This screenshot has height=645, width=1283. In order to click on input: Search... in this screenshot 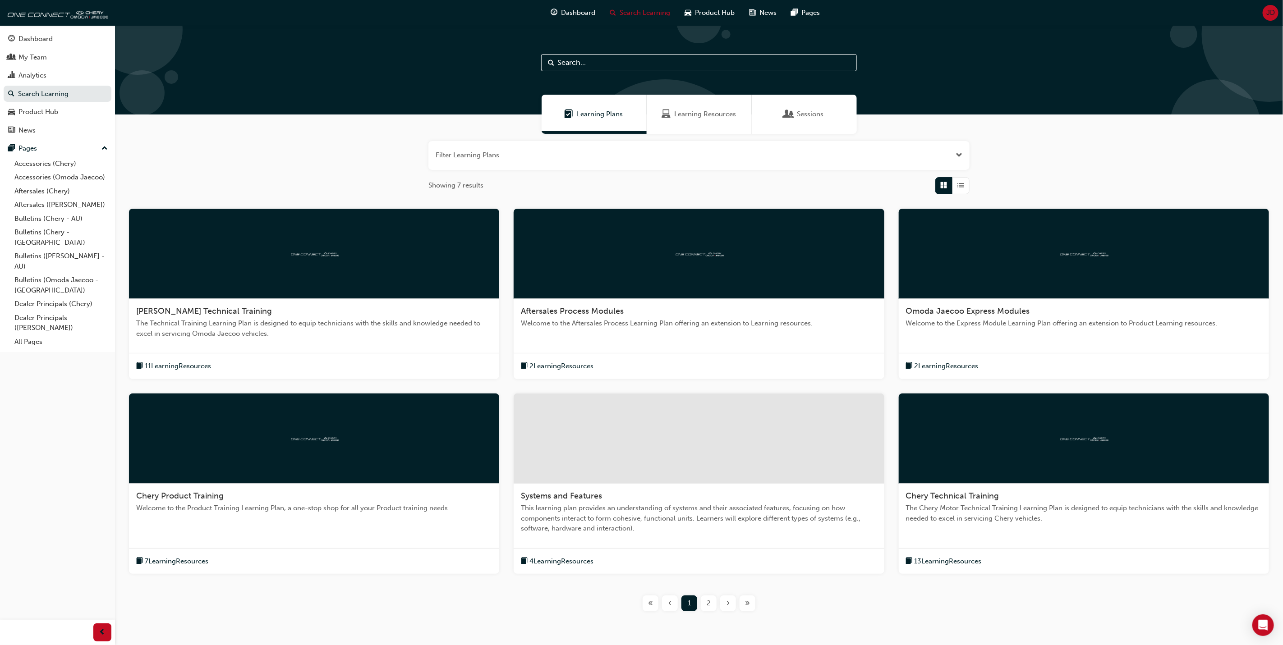, I will do `click(699, 63)`.